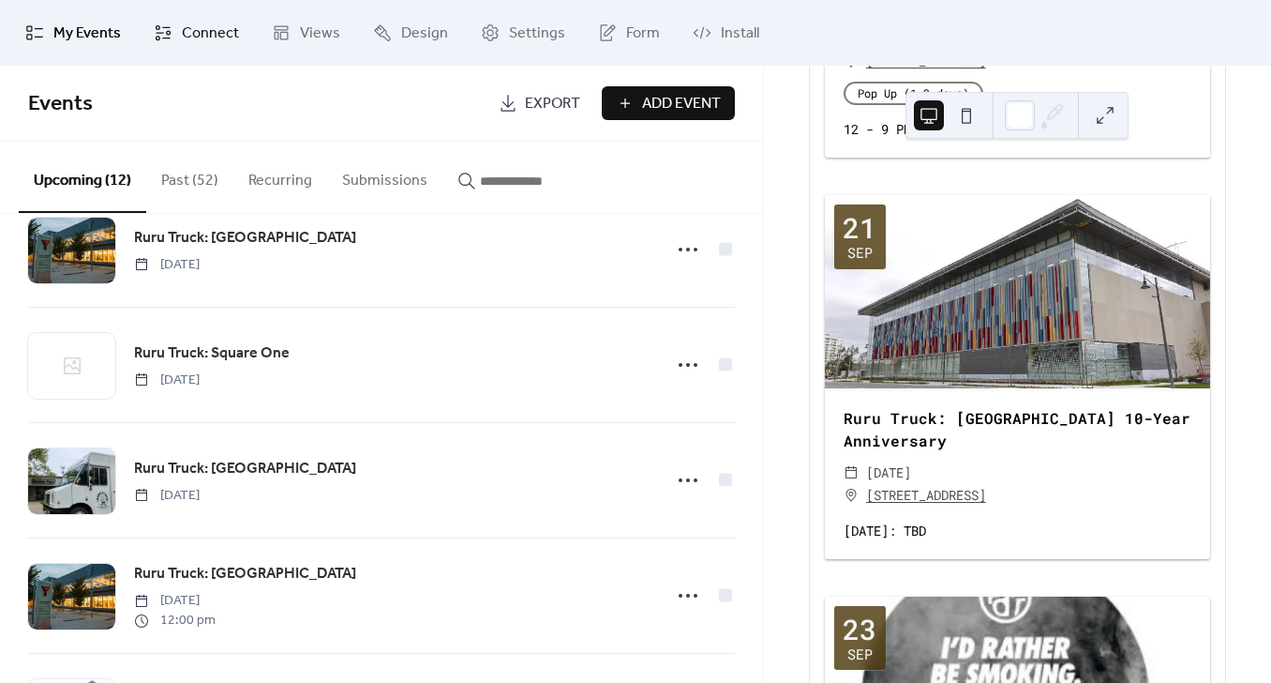 The width and height of the screenshot is (1271, 683). I want to click on a: Add Event, so click(669, 103).